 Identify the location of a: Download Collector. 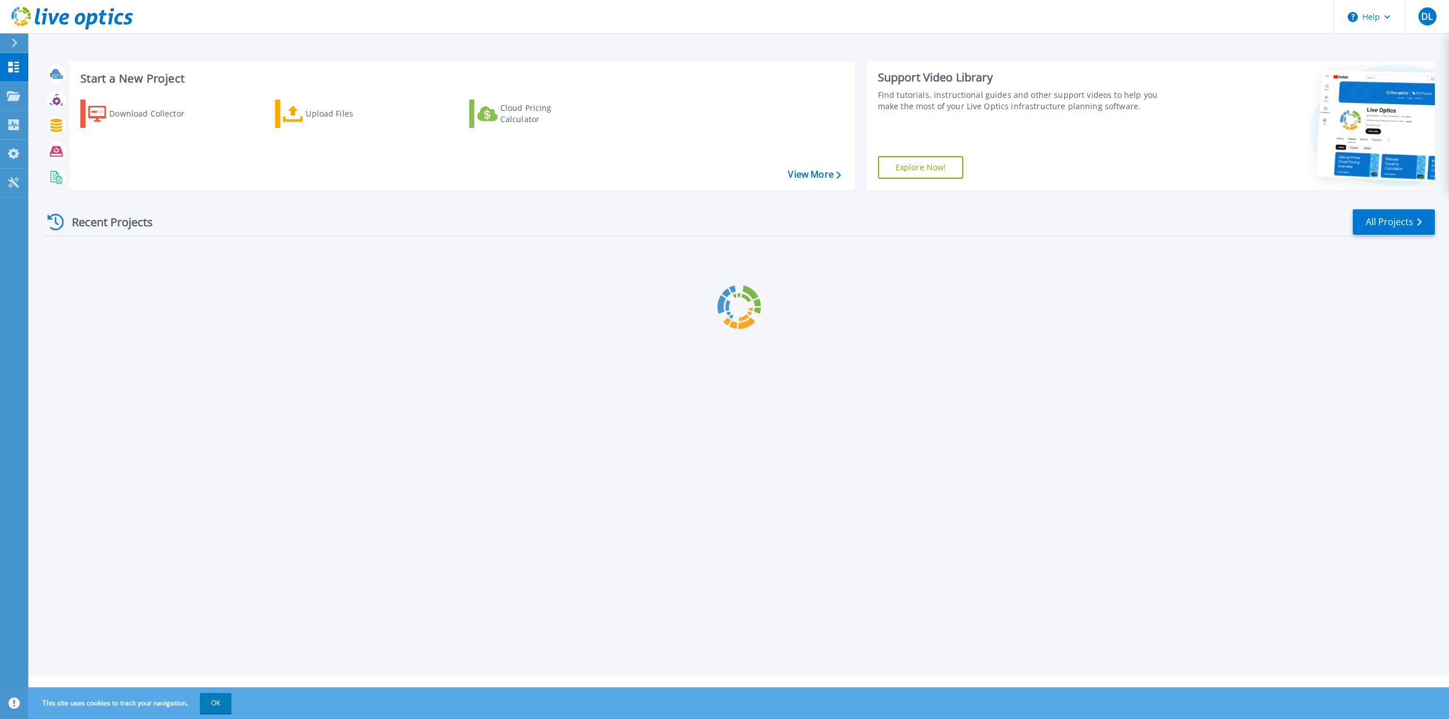
(143, 114).